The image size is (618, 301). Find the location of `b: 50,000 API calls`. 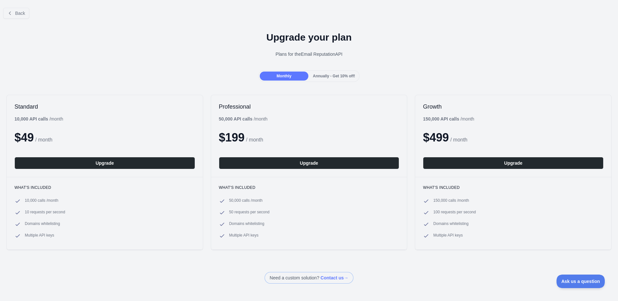

b: 50,000 API calls is located at coordinates (236, 119).